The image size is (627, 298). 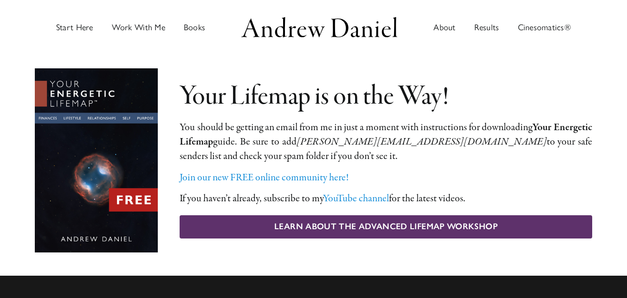 What do you see at coordinates (138, 27) in the screenshot?
I see `span: Work With Me` at bounding box center [138, 27].